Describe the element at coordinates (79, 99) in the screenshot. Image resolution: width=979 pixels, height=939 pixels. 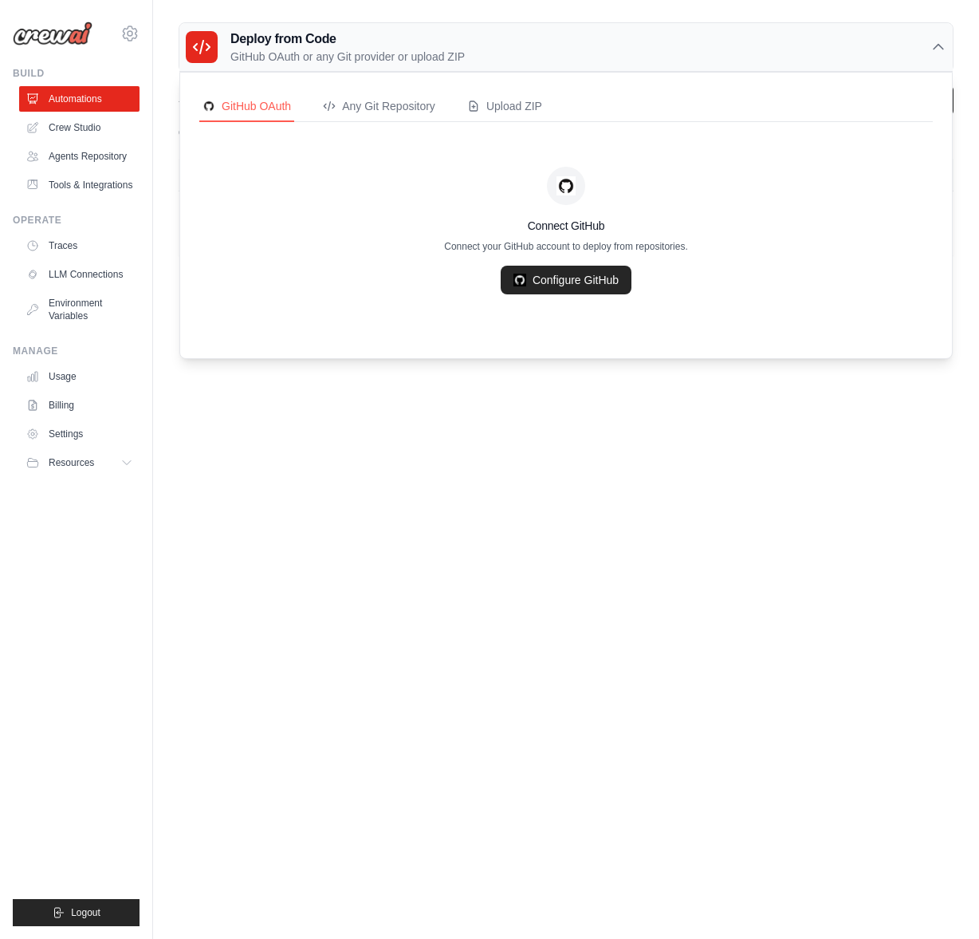
I see `a: Automations` at that location.